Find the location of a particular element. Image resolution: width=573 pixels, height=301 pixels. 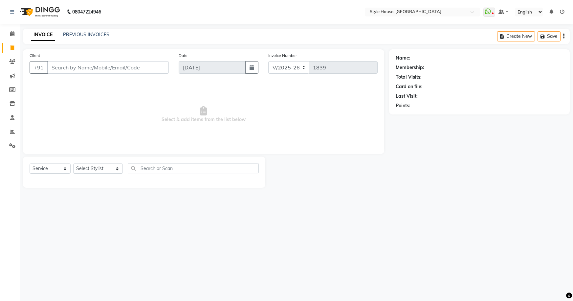

input: Search by Name/Mobile/Email/Code is located at coordinates (108, 67).